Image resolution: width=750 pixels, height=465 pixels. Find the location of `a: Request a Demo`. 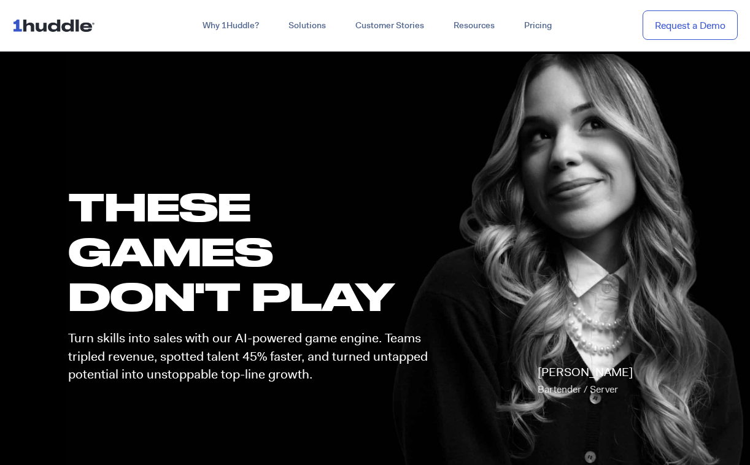

a: Request a Demo is located at coordinates (690, 25).